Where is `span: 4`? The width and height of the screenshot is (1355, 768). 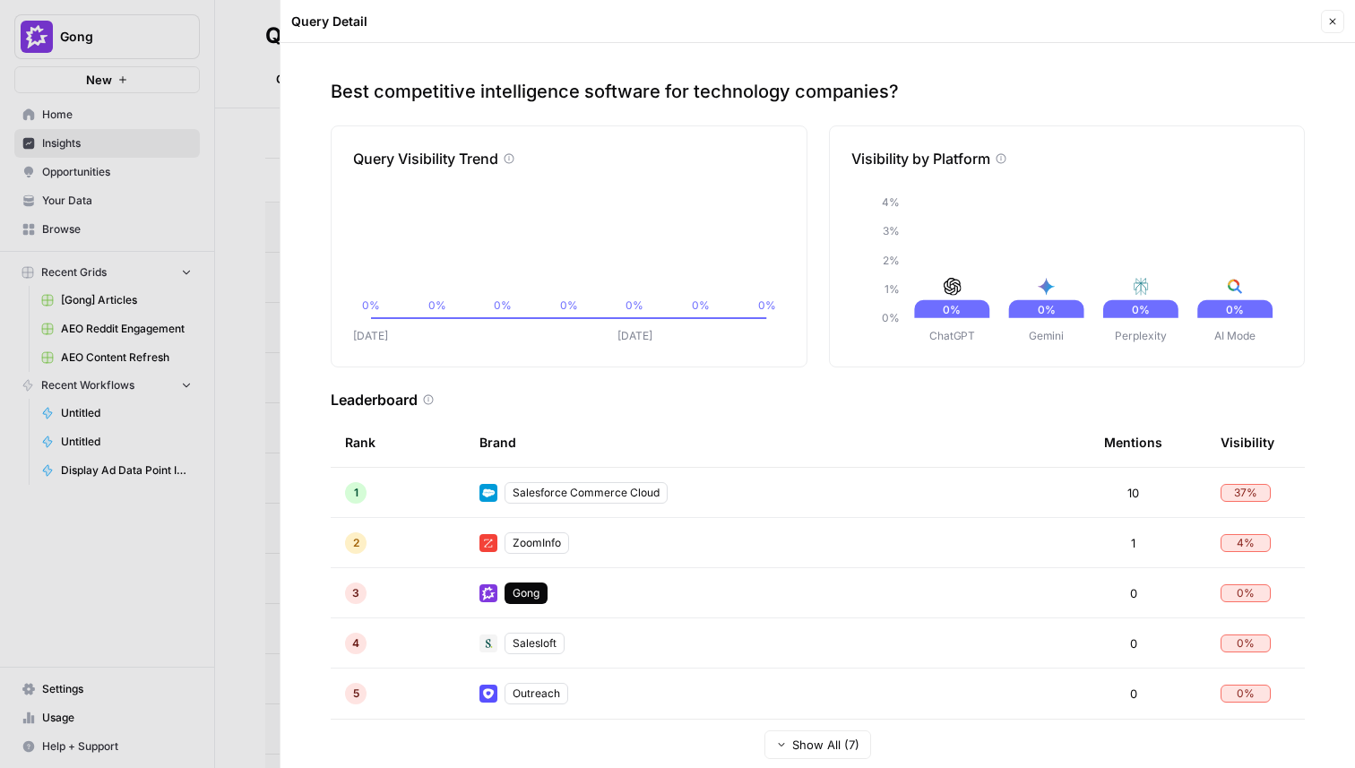 span: 4 is located at coordinates (356, 643).